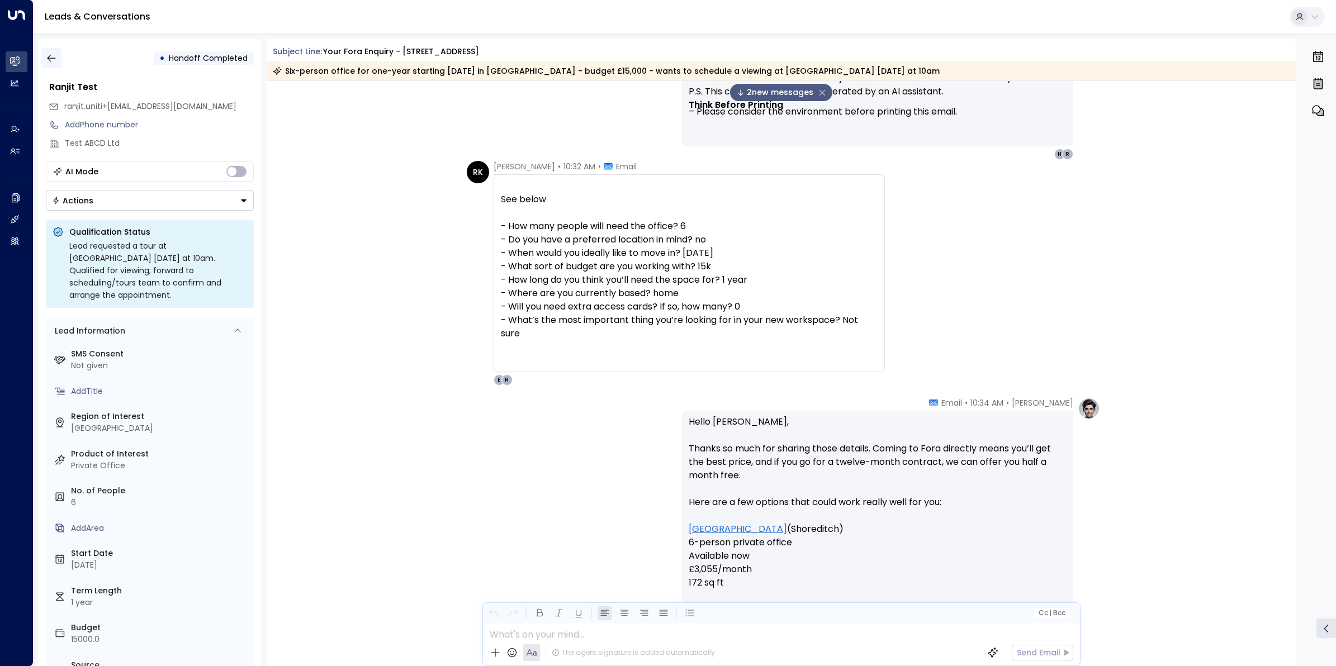  I want to click on a: Leads & Conversations, so click(97, 16).